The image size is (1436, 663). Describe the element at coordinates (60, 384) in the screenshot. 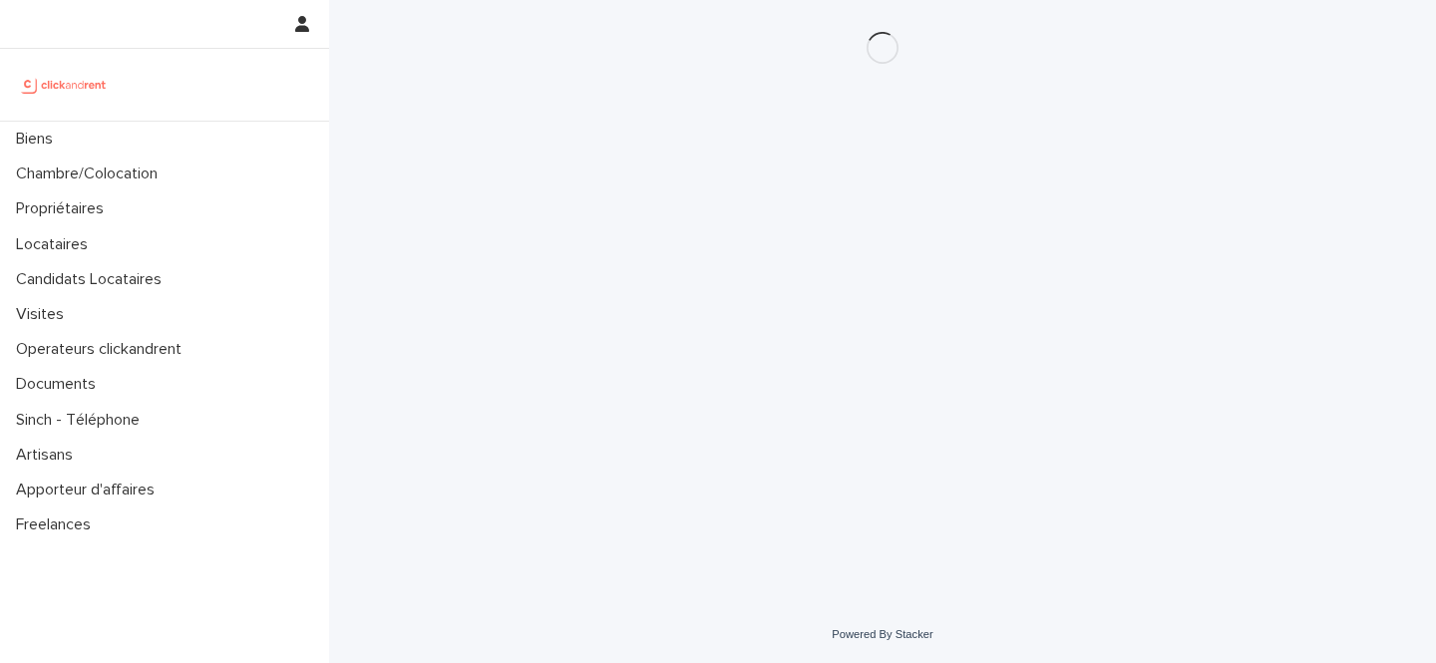

I see `p: Documents` at that location.